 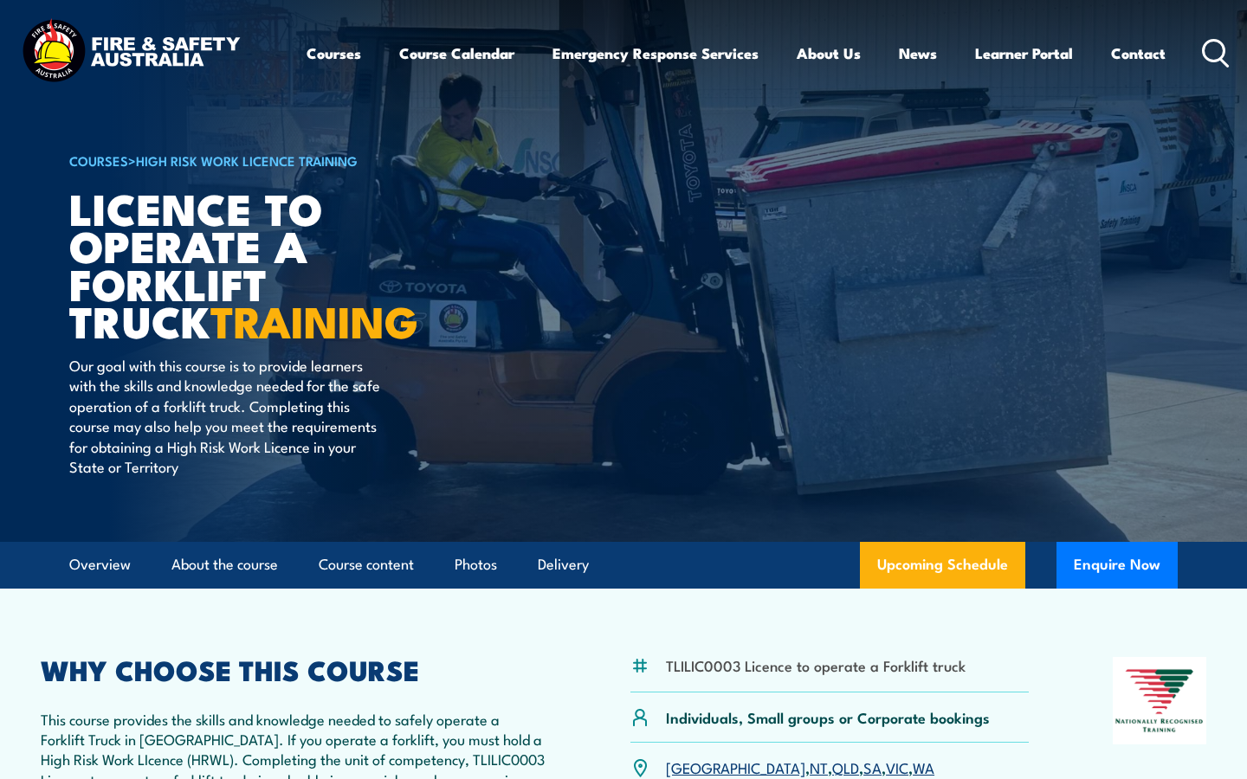 What do you see at coordinates (99, 160) in the screenshot?
I see `a: COURSES` at bounding box center [99, 160].